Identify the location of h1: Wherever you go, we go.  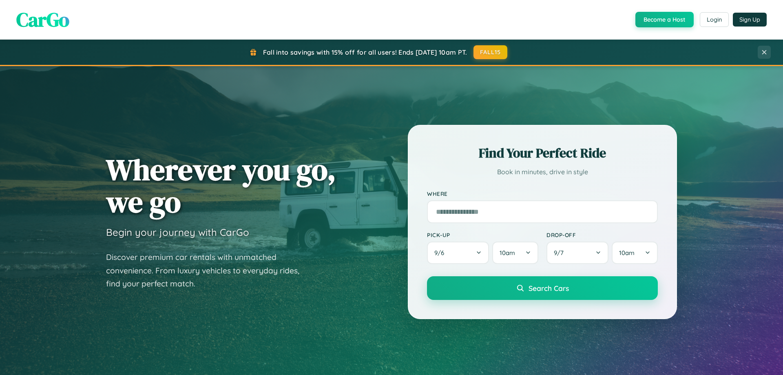
(221, 186).